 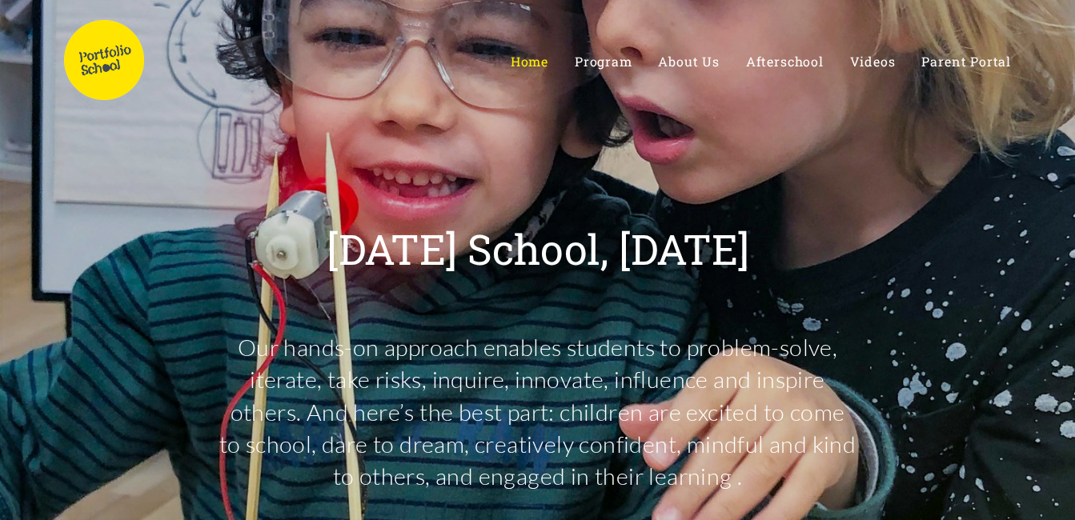 I want to click on span: Home, so click(x=529, y=61).